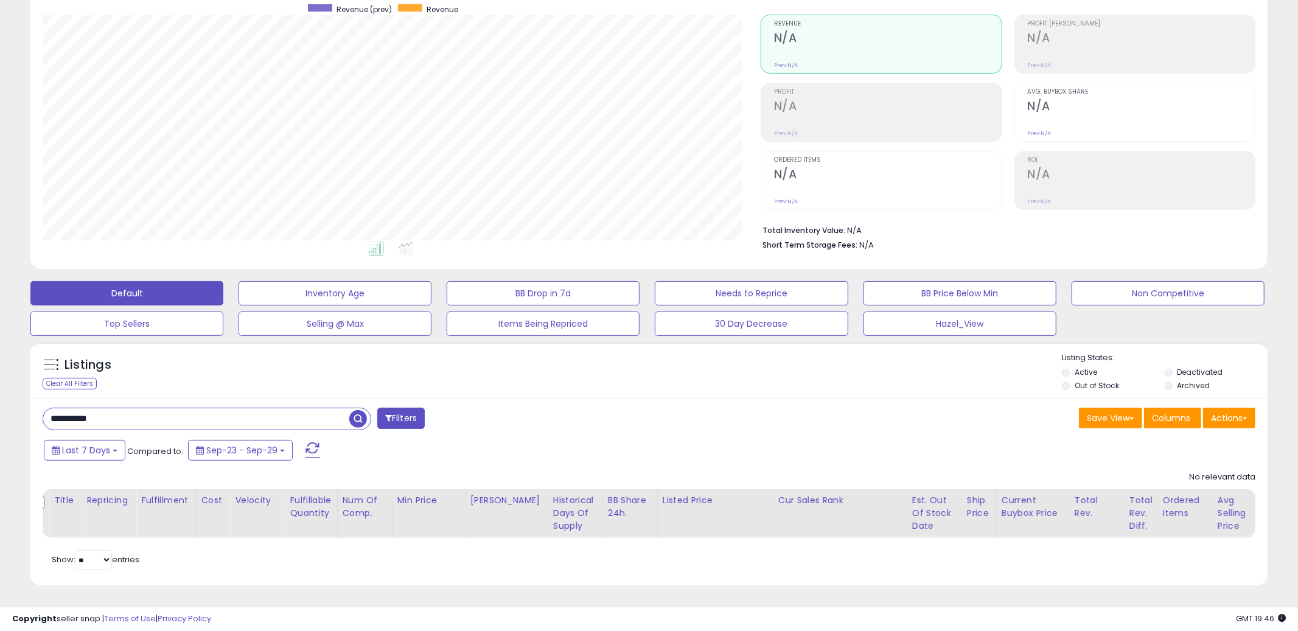 This screenshot has width=1298, height=631. Describe the element at coordinates (751, 293) in the screenshot. I see `button: Needs to Reprice` at that location.